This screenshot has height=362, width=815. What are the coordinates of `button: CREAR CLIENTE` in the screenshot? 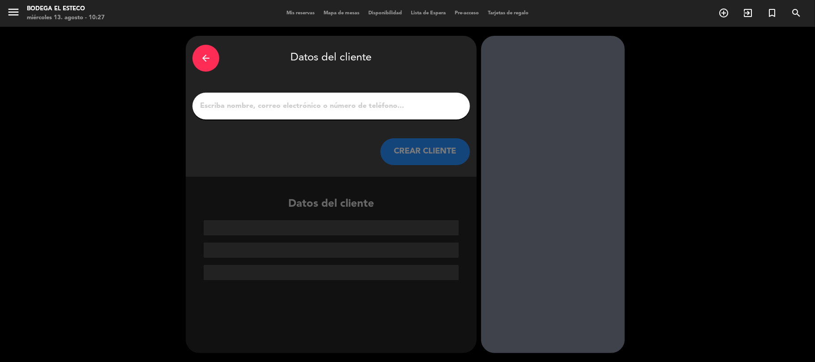 It's located at (425, 152).